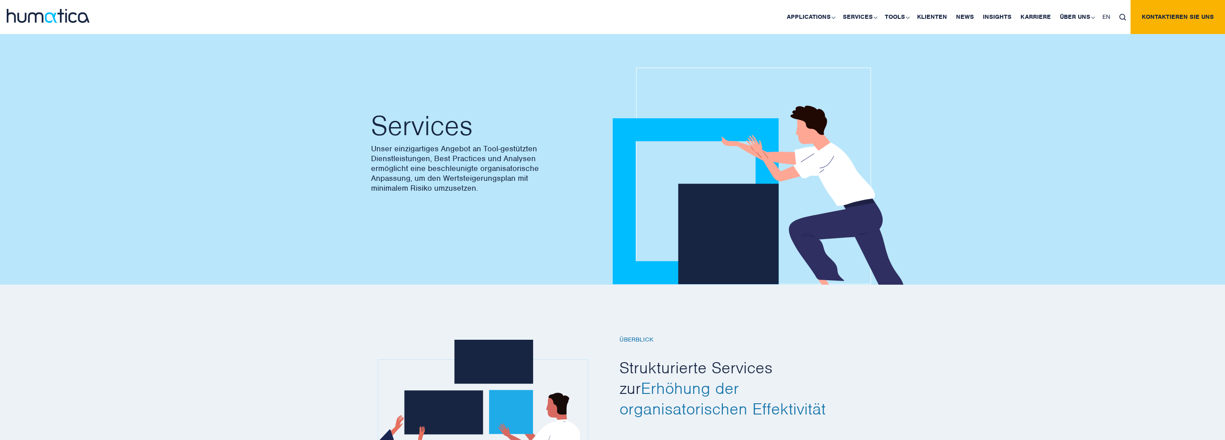 Image resolution: width=1225 pixels, height=440 pixels. What do you see at coordinates (488, 126) in the screenshot?
I see `h2: Services` at bounding box center [488, 126].